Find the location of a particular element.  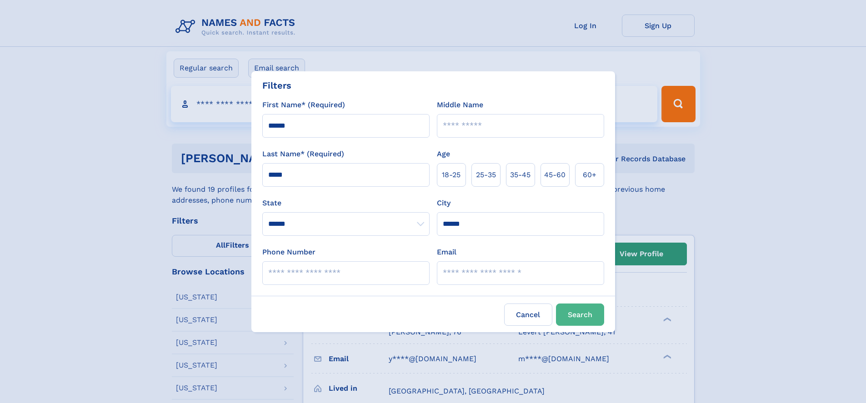

label: First Name* (Required) is located at coordinates (304, 105).